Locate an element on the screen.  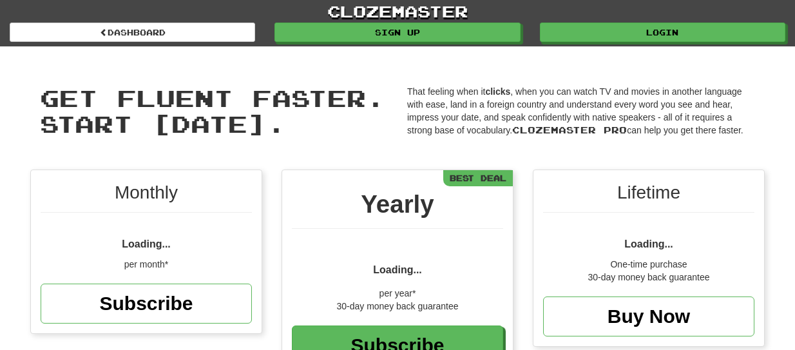
div: One-time purchase is located at coordinates (649, 264).